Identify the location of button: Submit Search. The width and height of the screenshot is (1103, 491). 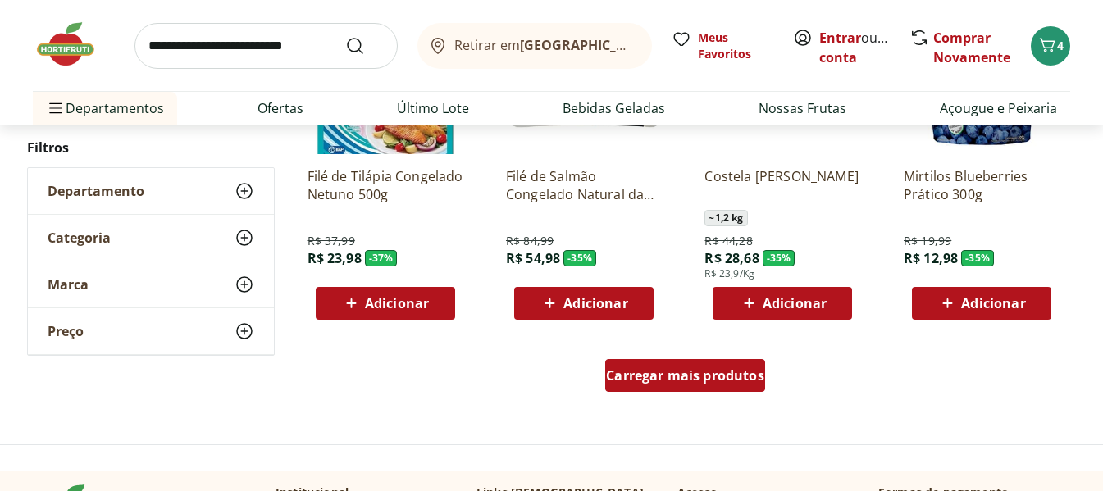
(365, 46).